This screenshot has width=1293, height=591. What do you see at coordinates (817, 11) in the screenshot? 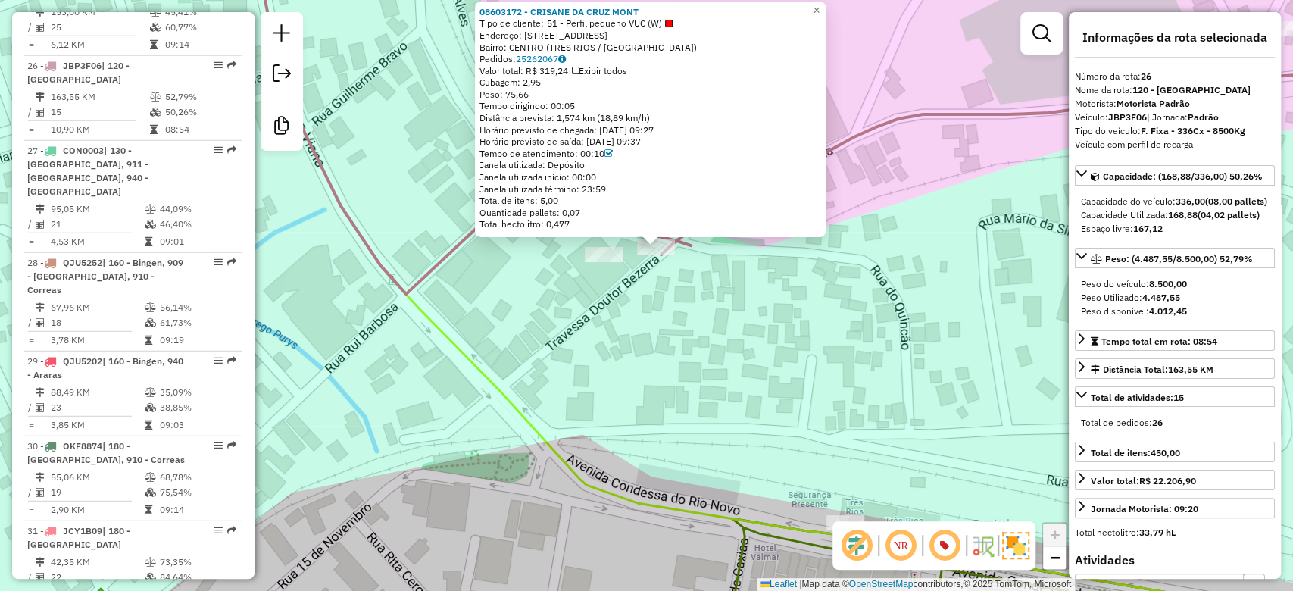
I see `a: Close popup` at bounding box center [817, 11].